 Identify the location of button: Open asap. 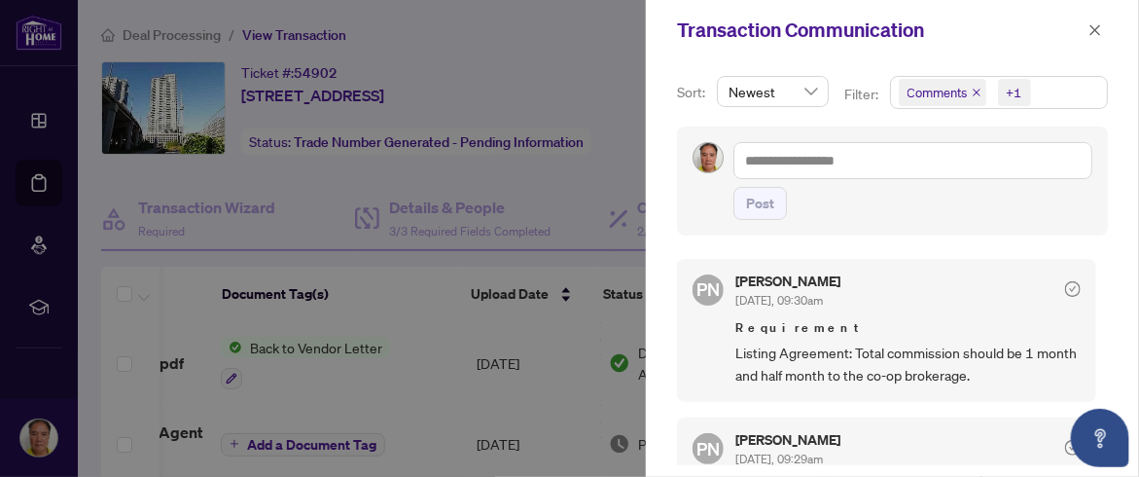
(1100, 438).